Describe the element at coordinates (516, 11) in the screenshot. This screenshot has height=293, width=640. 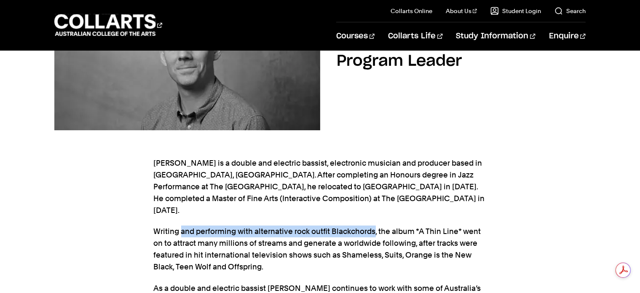
I see `a: Student Login` at that location.